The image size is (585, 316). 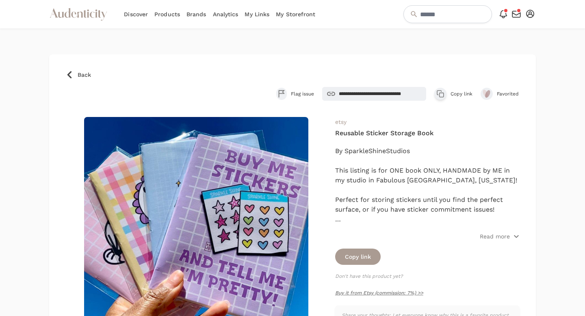 I want to click on button: Read more, so click(x=500, y=236).